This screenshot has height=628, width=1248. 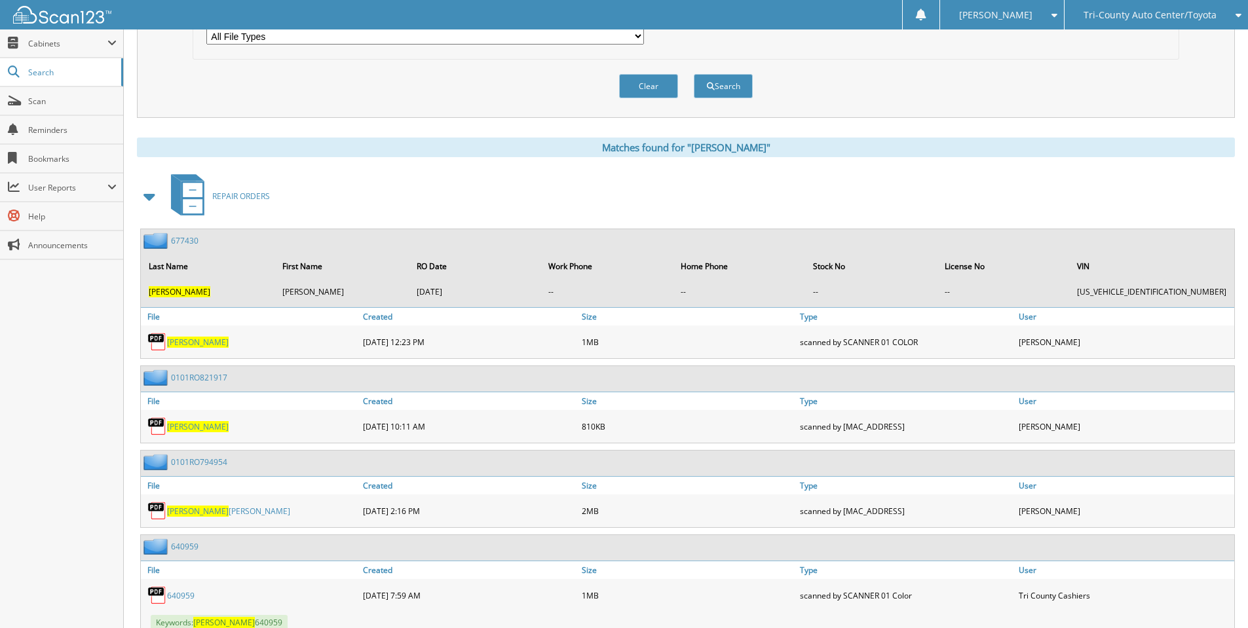 What do you see at coordinates (739, 266) in the screenshot?
I see `th: Home Phone` at bounding box center [739, 266].